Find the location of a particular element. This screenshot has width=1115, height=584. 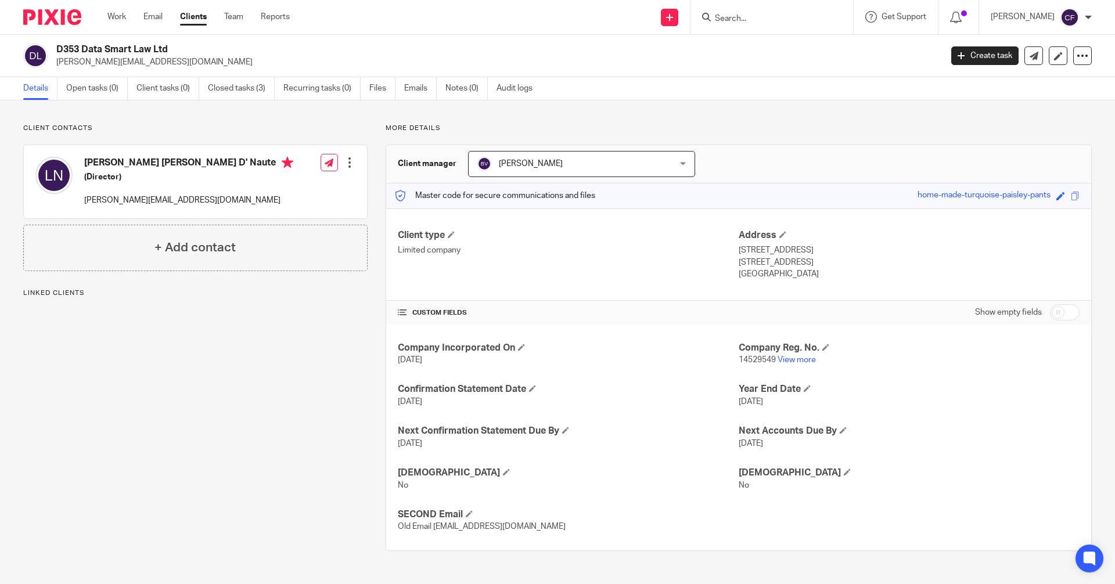

div: home-made-turquoise-paisley-pants is located at coordinates (984, 196).